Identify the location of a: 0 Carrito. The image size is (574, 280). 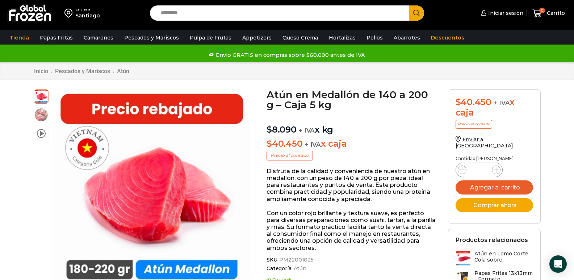
(549, 13).